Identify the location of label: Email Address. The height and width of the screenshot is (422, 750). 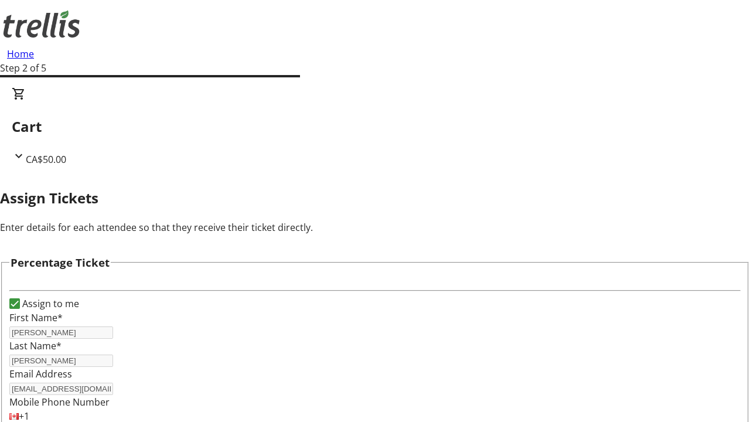
(40, 374).